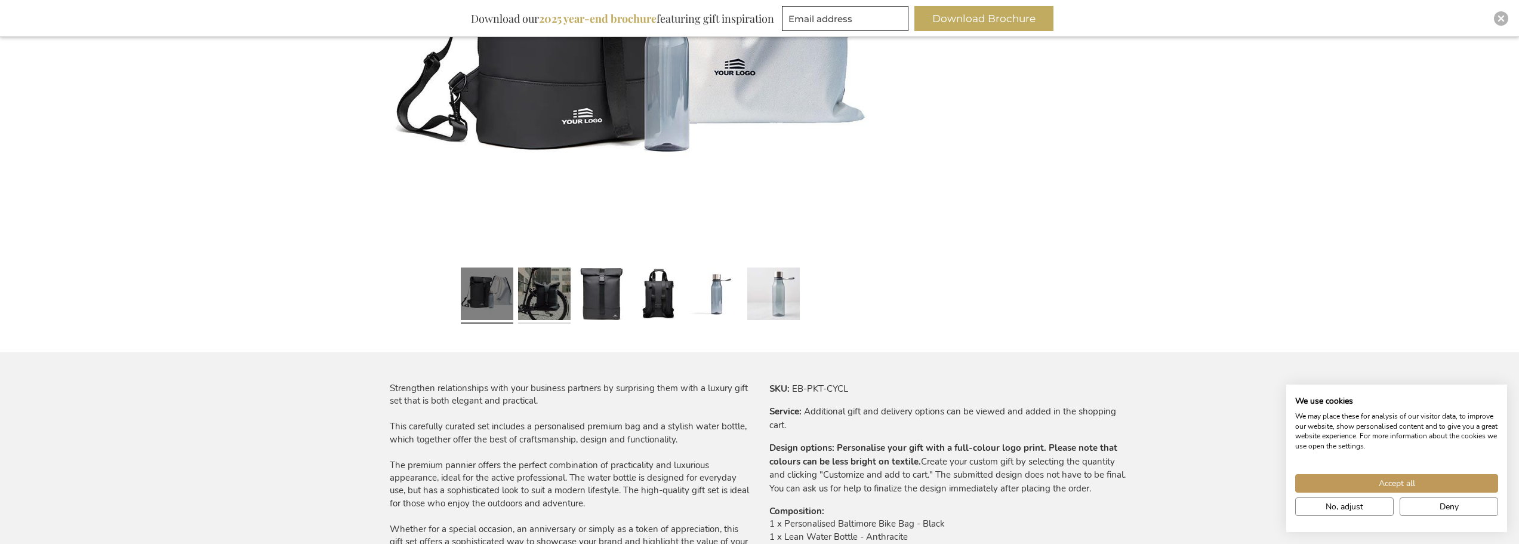  I want to click on img: Close, so click(1501, 19).